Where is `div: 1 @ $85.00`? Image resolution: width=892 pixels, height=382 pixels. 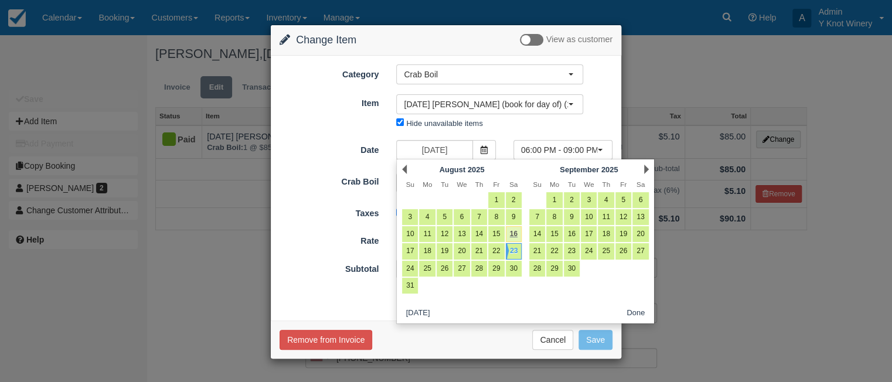 div: 1 @ $85.00 is located at coordinates (504, 242).